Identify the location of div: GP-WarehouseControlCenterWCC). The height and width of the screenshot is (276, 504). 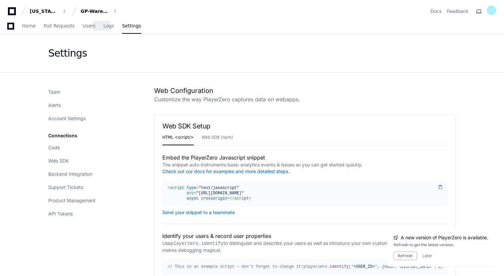
(95, 11).